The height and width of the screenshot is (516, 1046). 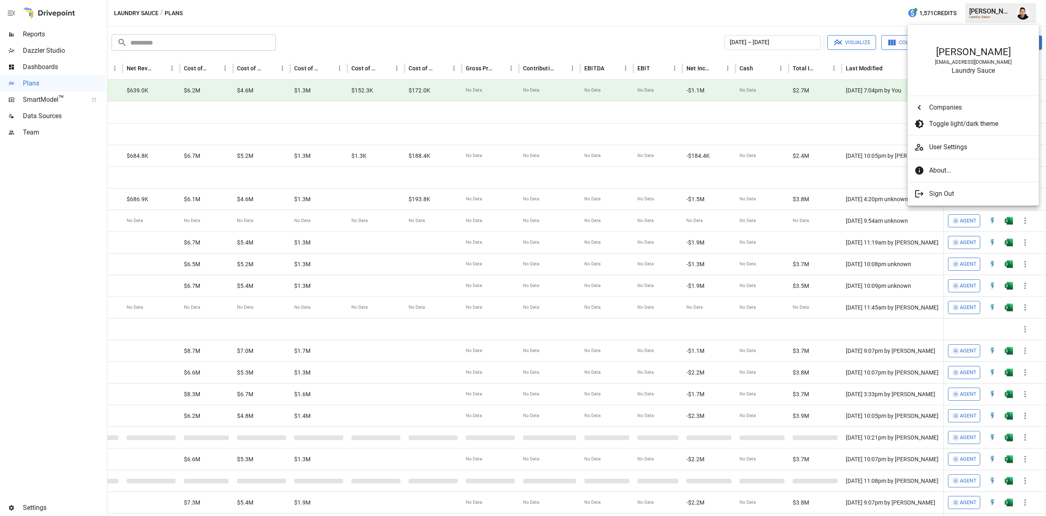 I want to click on span: About..., so click(x=981, y=170).